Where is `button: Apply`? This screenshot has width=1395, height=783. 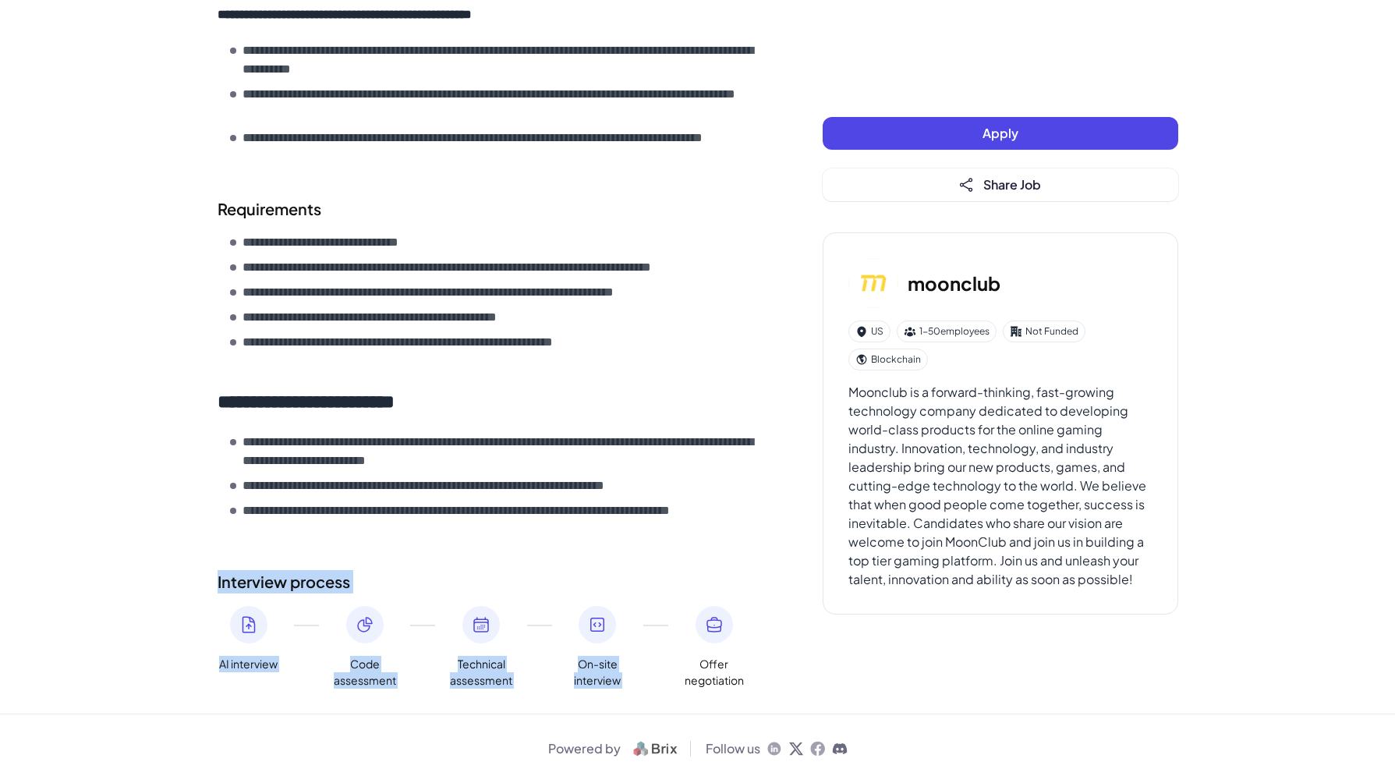 button: Apply is located at coordinates (1000, 133).